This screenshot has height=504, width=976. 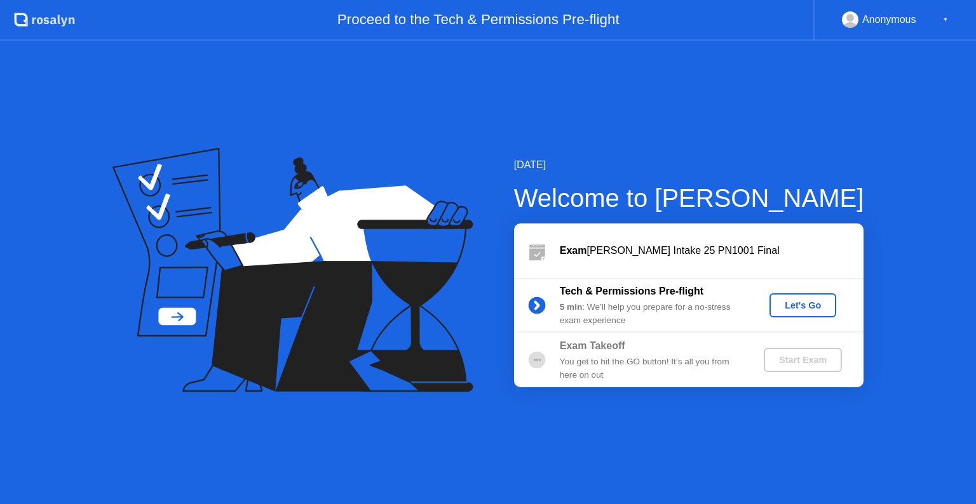 What do you see at coordinates (802, 306) in the screenshot?
I see `div: Let's Go` at bounding box center [802, 306].